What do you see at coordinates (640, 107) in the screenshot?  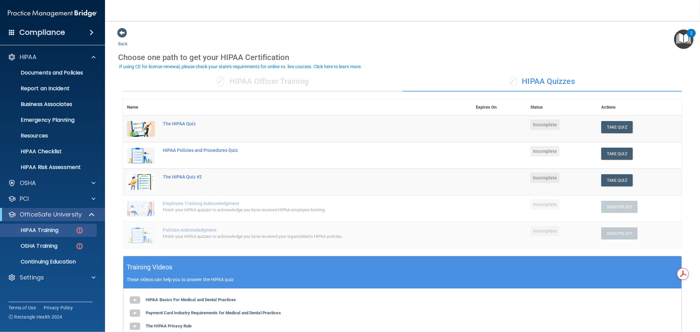 I see `th: Actions` at bounding box center [640, 107].